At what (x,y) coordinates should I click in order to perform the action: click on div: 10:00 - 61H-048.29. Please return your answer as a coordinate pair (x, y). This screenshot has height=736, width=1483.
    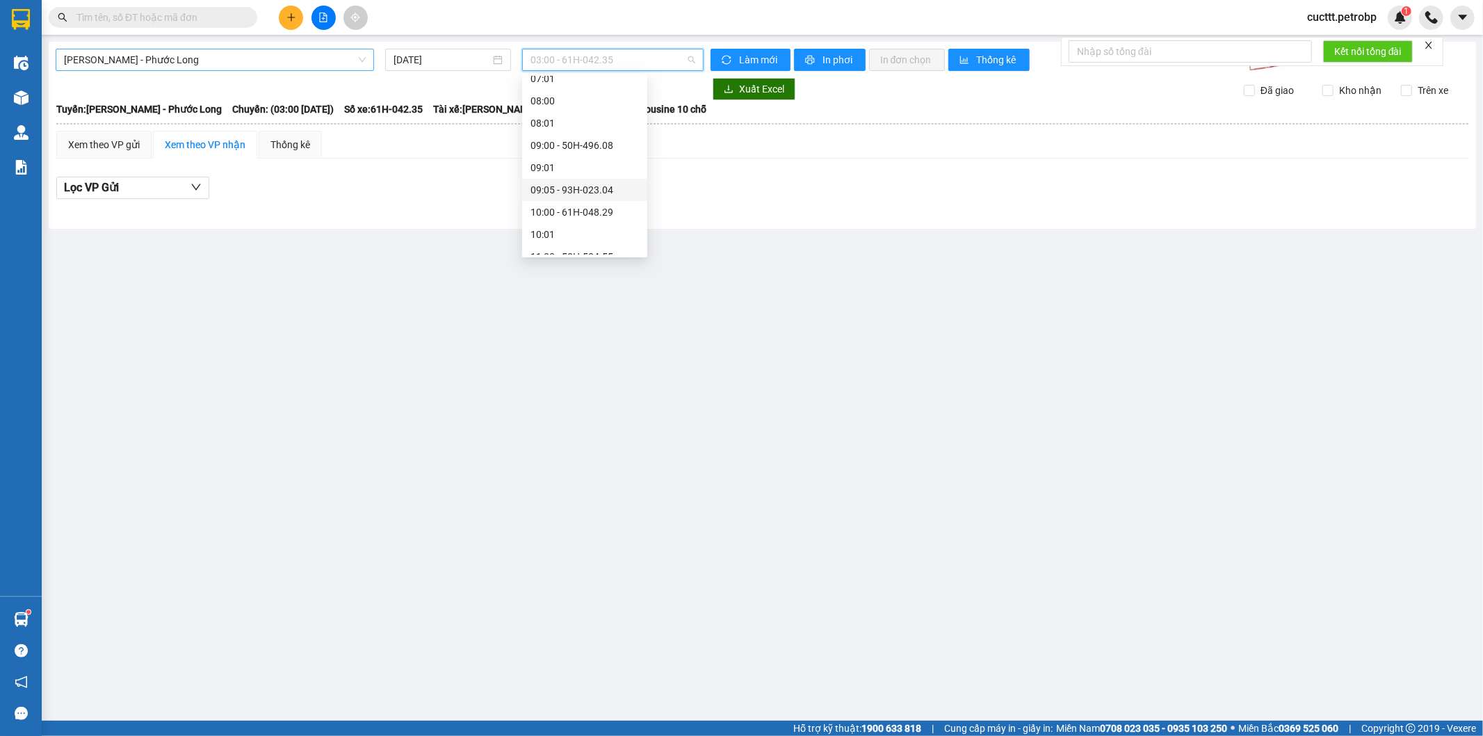
    Looking at the image, I should click on (585, 212).